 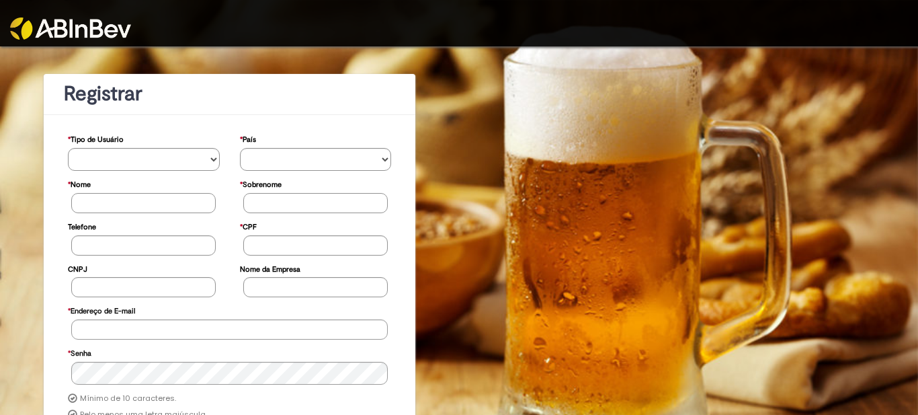 What do you see at coordinates (77, 268) in the screenshot?
I see `label: CNPJ` at bounding box center [77, 268].